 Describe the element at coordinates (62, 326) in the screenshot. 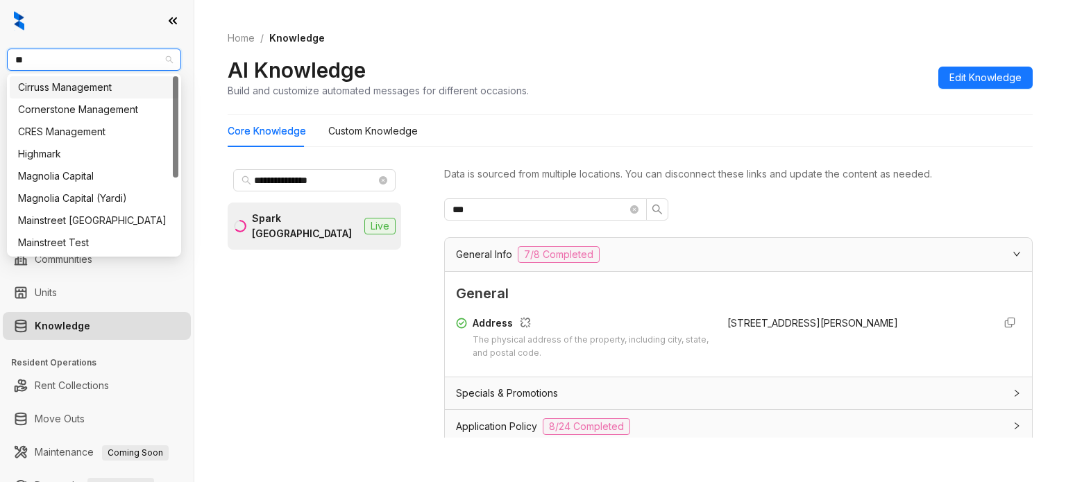

I see `a: Knowledge` at that location.